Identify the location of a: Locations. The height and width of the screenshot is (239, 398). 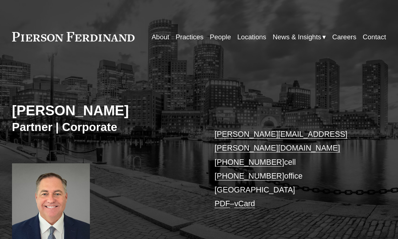
(252, 37).